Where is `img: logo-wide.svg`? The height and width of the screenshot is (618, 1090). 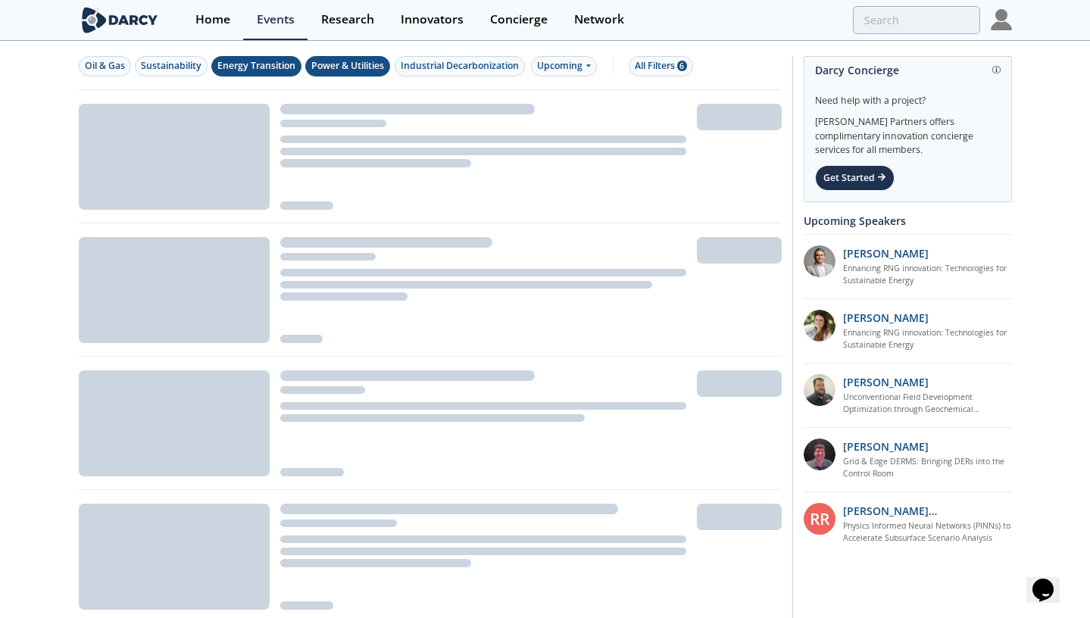
img: logo-wide.svg is located at coordinates (120, 20).